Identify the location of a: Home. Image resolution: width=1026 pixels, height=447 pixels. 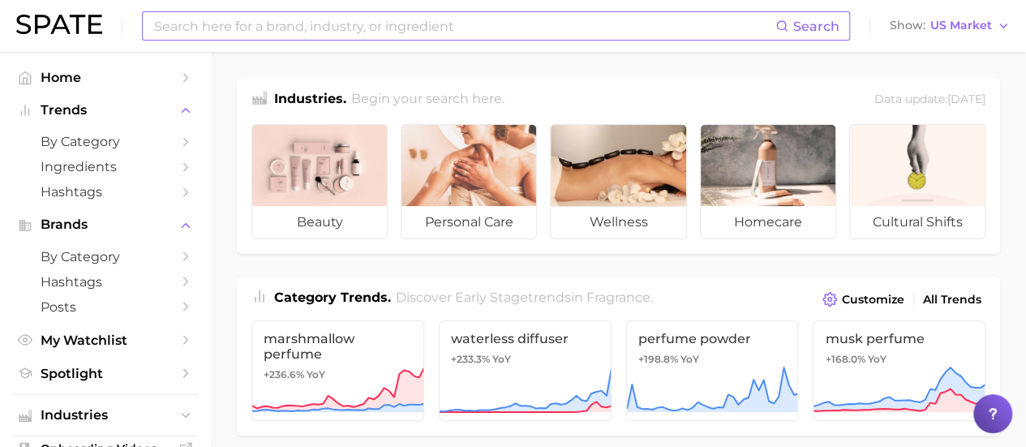
(105, 77).